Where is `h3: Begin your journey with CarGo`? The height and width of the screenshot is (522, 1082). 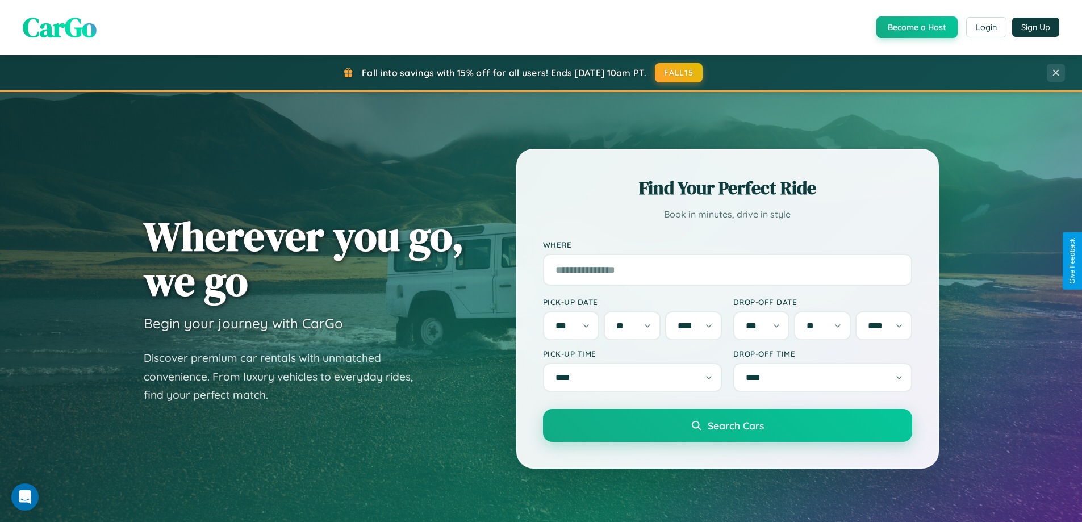 h3: Begin your journey with CarGo is located at coordinates (243, 323).